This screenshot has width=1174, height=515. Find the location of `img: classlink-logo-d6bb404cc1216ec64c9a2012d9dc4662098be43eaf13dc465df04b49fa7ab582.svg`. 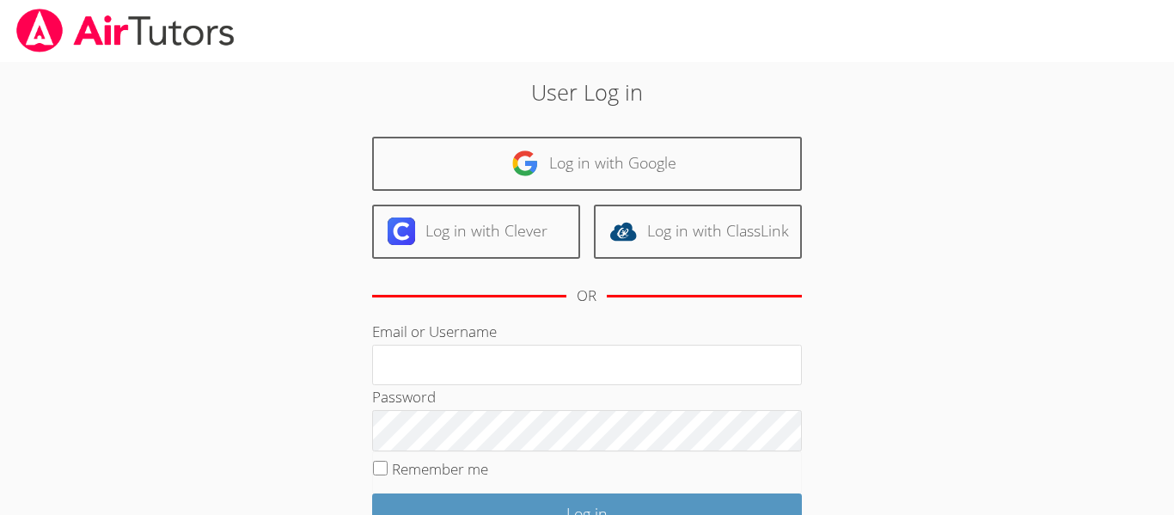

img: classlink-logo-d6bb404cc1216ec64c9a2012d9dc4662098be43eaf13dc465df04b49fa7ab582.svg is located at coordinates (623, 231).